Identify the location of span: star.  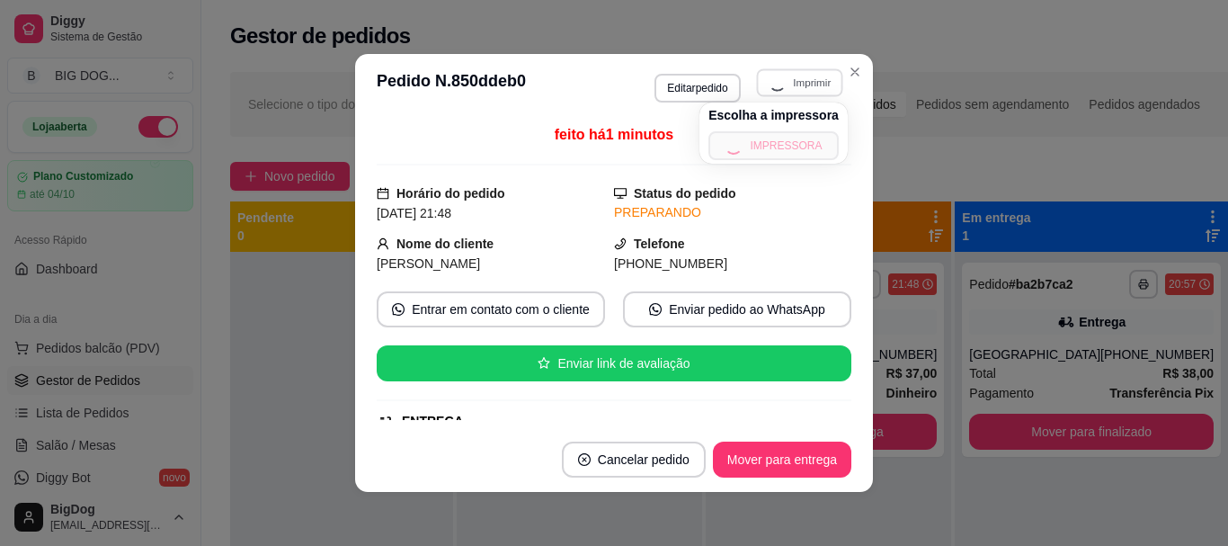
(544, 363).